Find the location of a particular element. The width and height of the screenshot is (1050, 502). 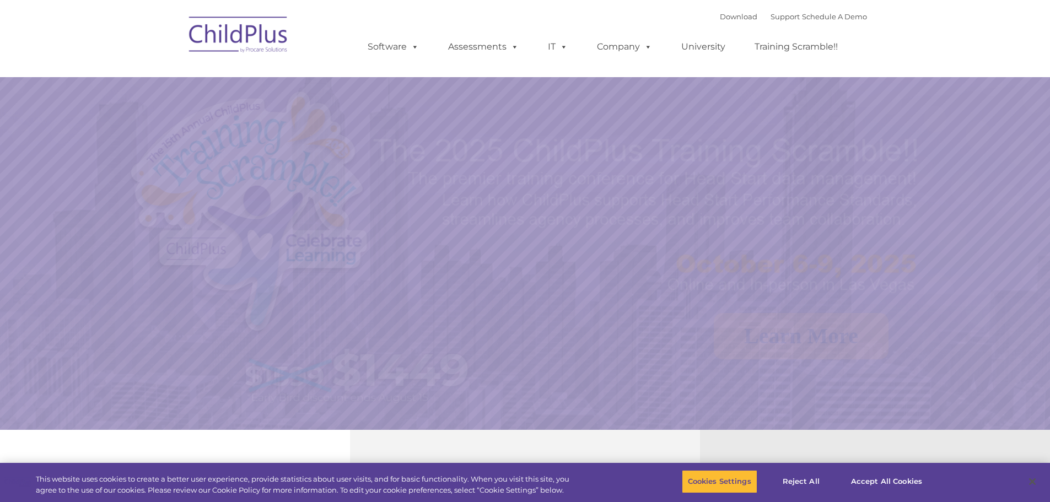

a: Learn More is located at coordinates (801, 336).